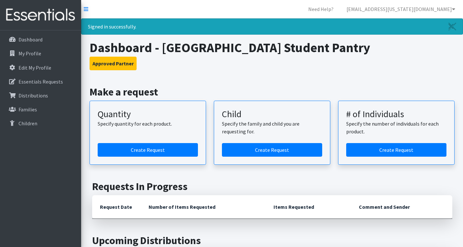  I want to click on a: Need Help?, so click(321, 9).